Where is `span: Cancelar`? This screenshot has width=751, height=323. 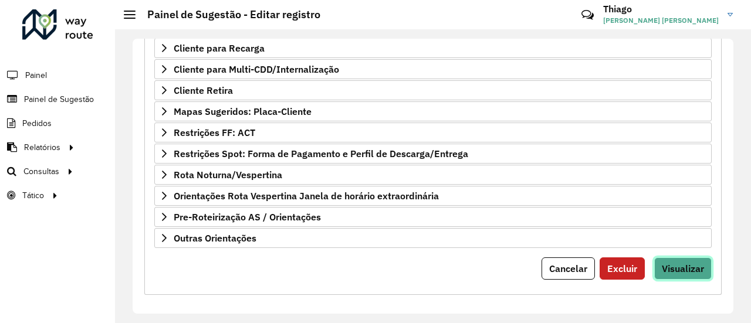
span: Cancelar is located at coordinates (568, 269).